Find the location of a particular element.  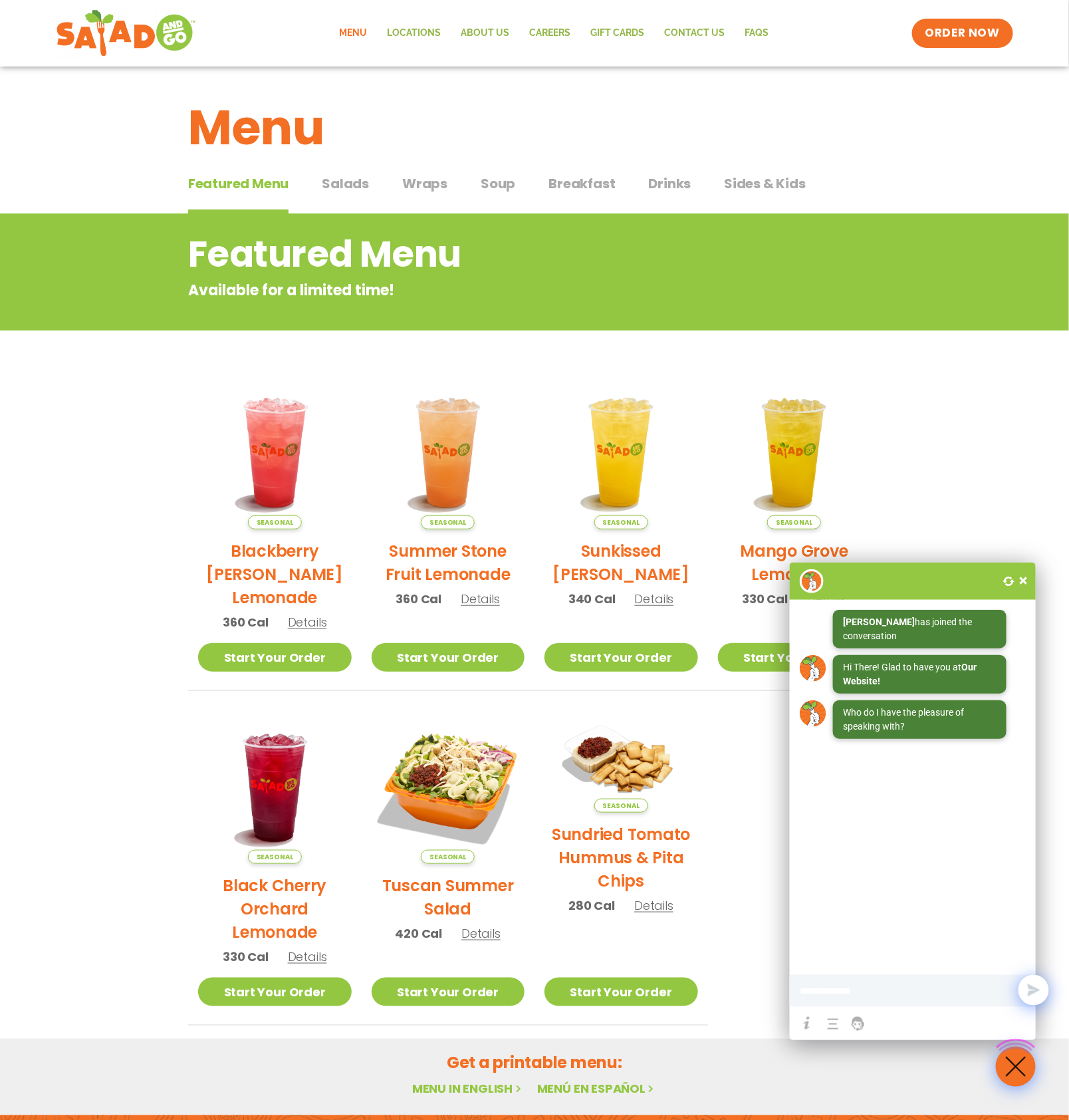

img: Product photo for Sundried Tomato Hummus & Pita Chips is located at coordinates (621, 762).